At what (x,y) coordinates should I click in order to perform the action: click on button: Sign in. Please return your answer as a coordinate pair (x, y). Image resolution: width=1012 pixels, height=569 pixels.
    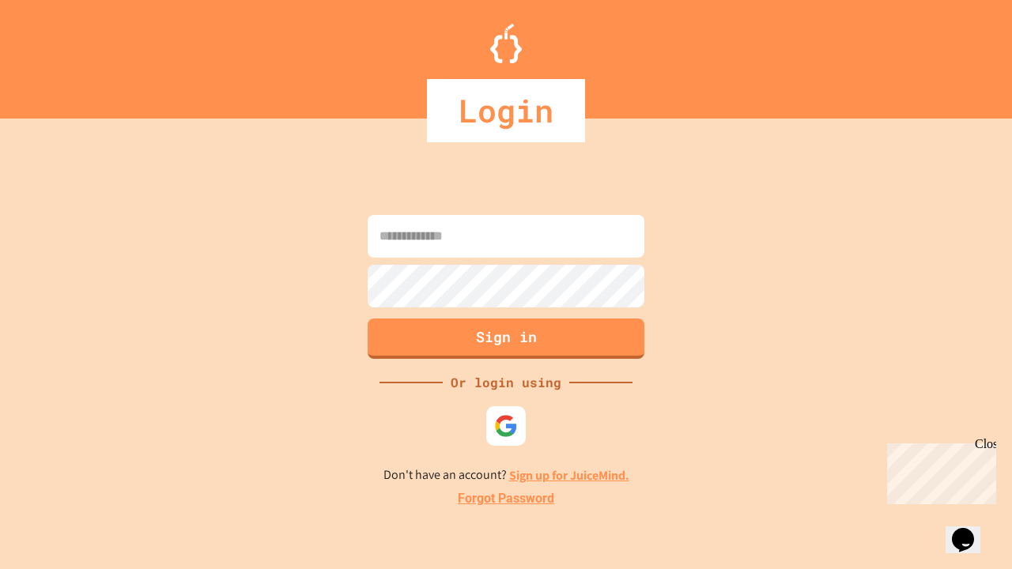
    Looking at the image, I should click on (506, 338).